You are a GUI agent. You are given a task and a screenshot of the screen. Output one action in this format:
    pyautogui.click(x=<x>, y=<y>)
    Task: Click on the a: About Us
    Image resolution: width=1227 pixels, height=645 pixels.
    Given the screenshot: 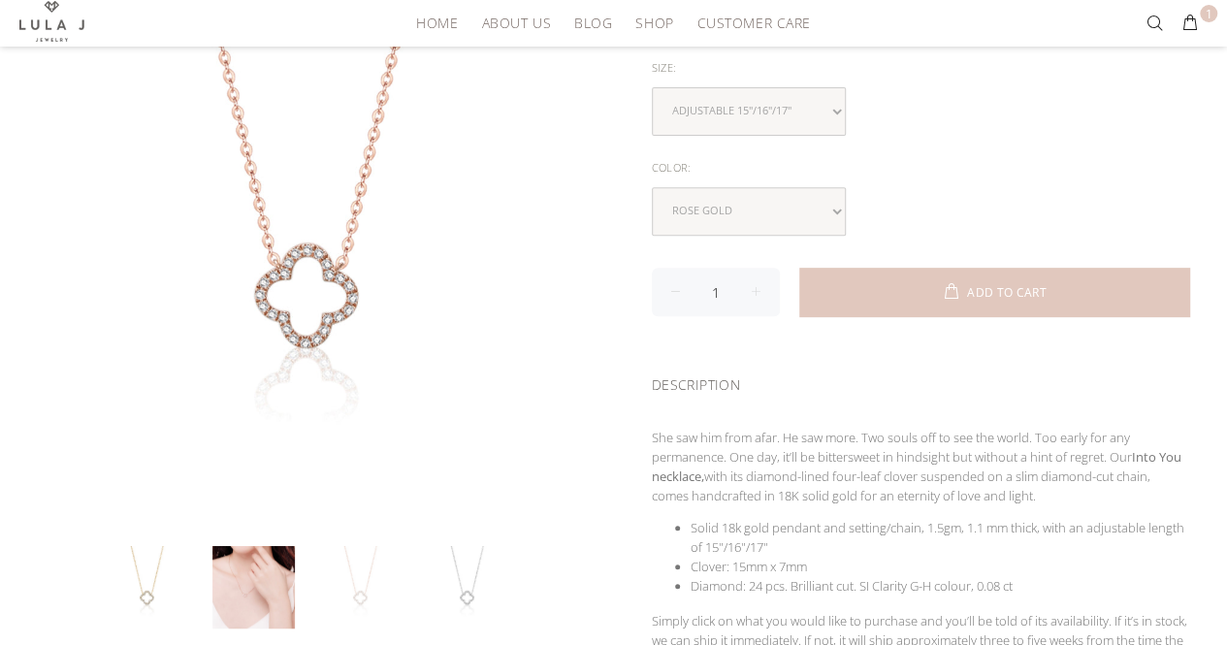 What is the action you would take?
    pyautogui.click(x=515, y=22)
    